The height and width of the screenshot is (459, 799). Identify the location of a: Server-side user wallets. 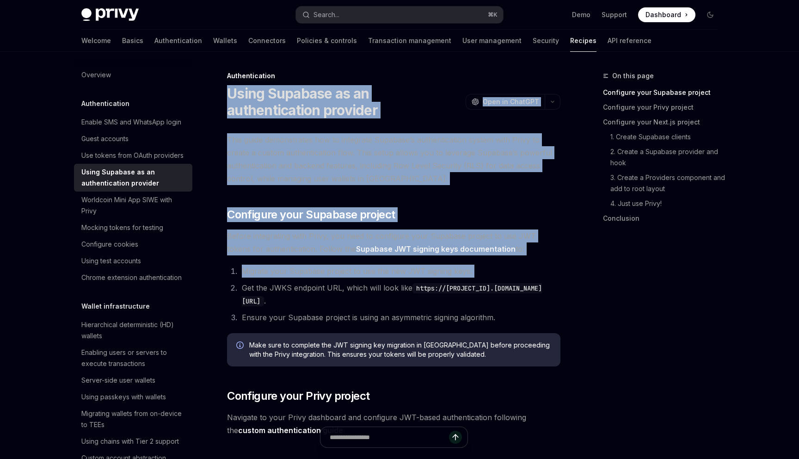
(133, 380).